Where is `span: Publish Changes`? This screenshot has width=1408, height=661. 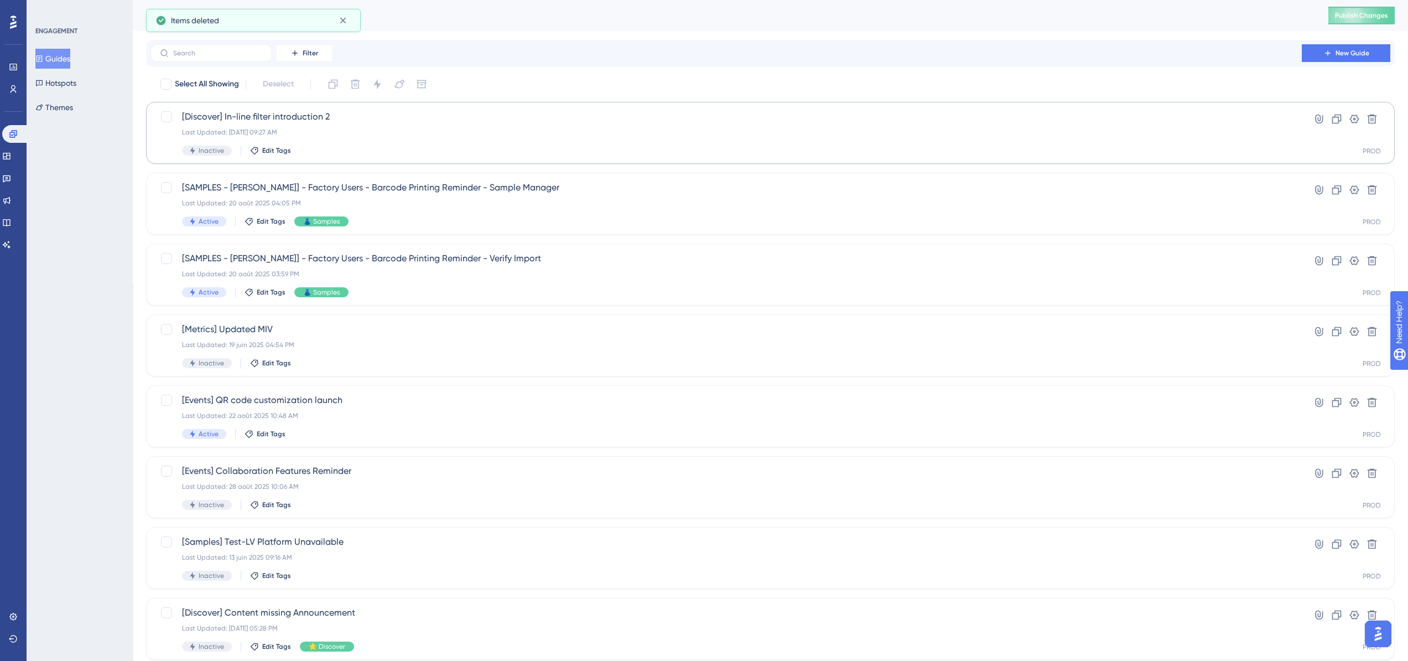 span: Publish Changes is located at coordinates (1362, 15).